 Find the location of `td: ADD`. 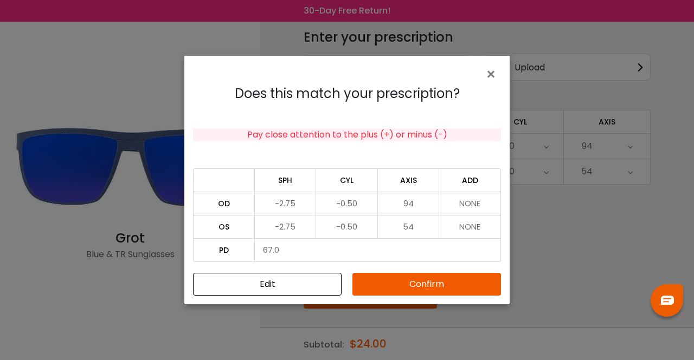

td: ADD is located at coordinates (470, 180).